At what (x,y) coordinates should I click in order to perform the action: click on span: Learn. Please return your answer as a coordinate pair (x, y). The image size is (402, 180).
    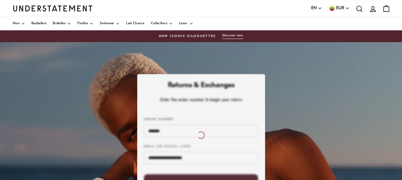
    Looking at the image, I should click on (183, 24).